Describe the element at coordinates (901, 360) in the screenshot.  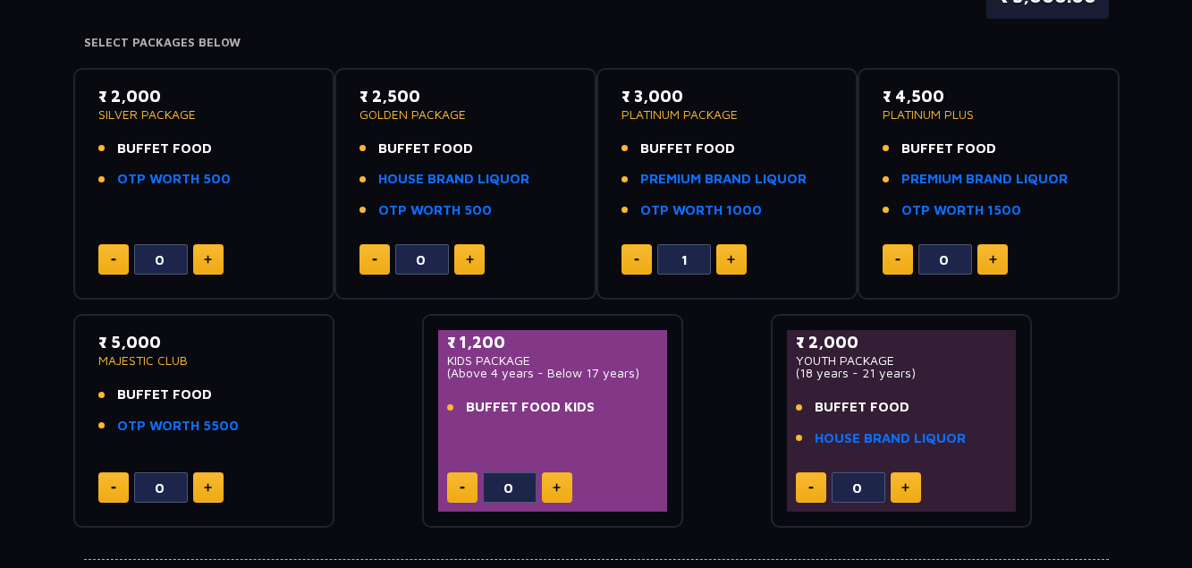
I see `p: YOUTH PACKAGE` at that location.